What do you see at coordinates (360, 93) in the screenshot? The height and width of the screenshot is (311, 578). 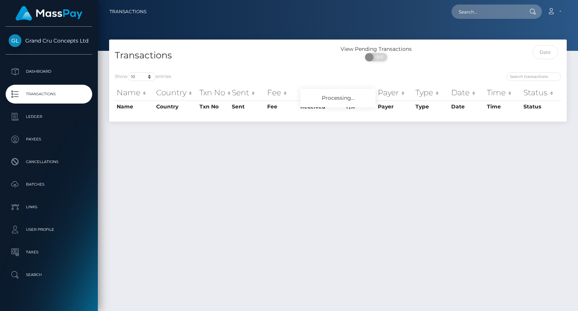 I see `th: F/X` at bounding box center [360, 93].